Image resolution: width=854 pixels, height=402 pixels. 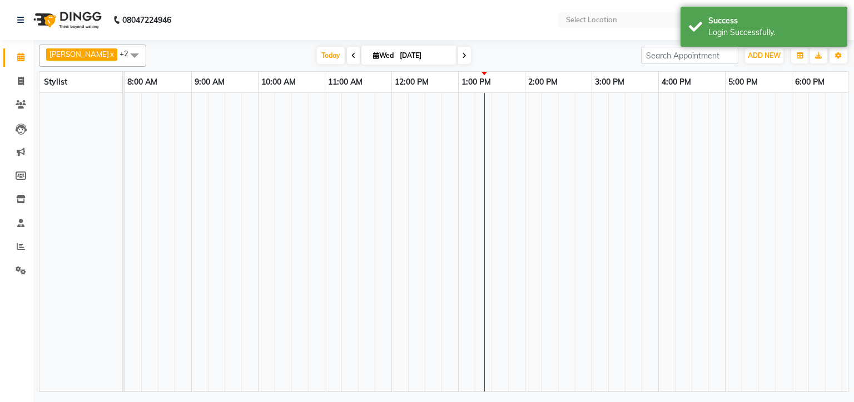 I want to click on button: ADD NEW, so click(x=764, y=56).